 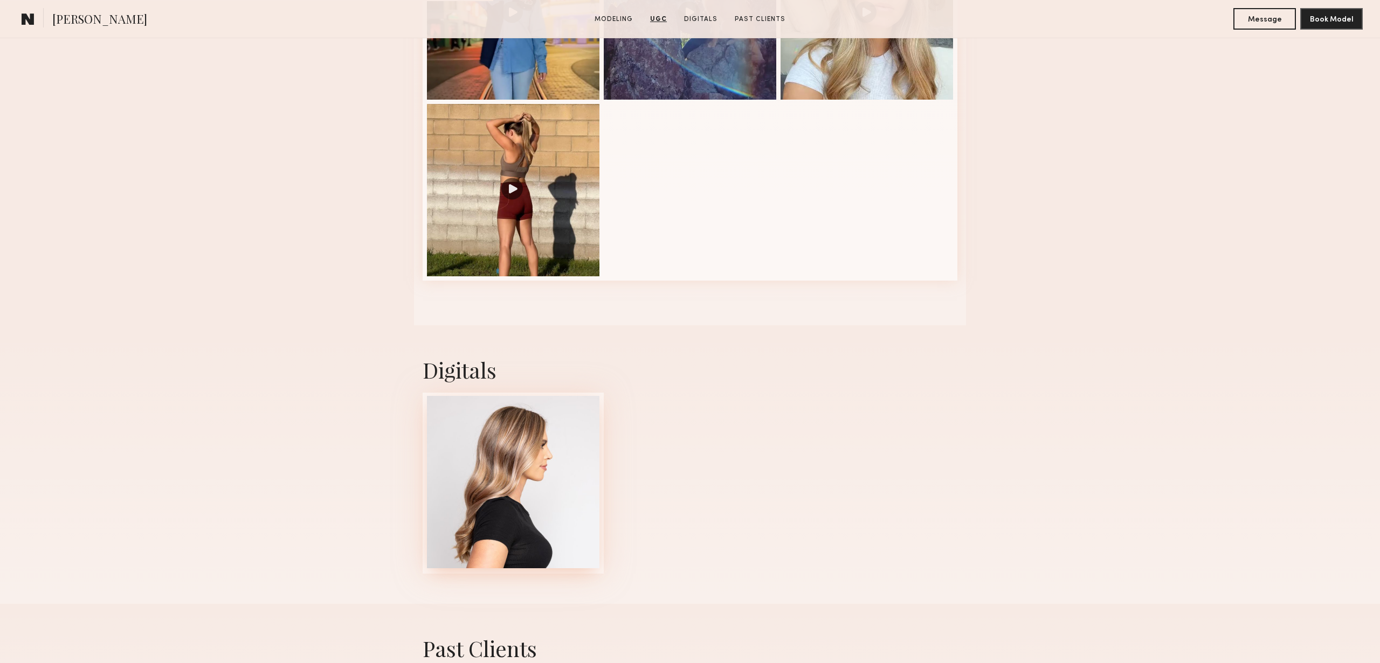 What do you see at coordinates (690, 648) in the screenshot?
I see `div: Past Clients` at bounding box center [690, 648].